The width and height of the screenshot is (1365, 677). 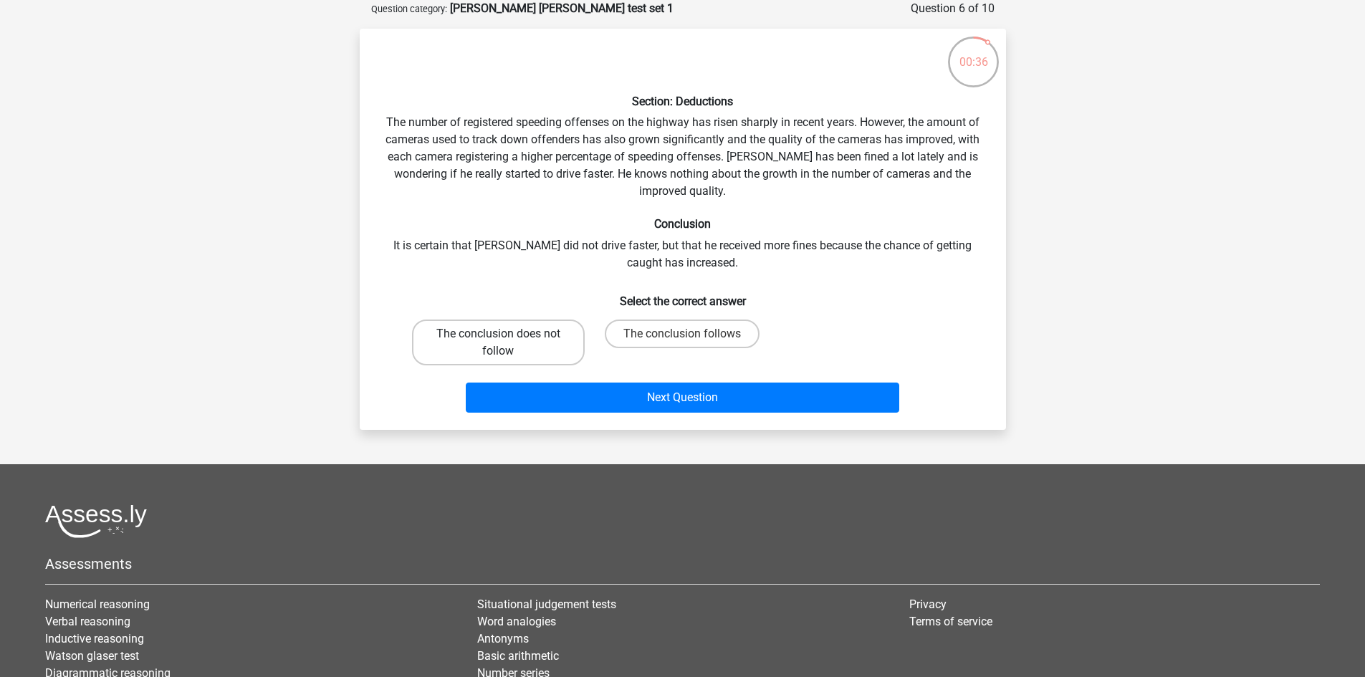 What do you see at coordinates (683, 223) in the screenshot?
I see `h6: Conclusion` at bounding box center [683, 223].